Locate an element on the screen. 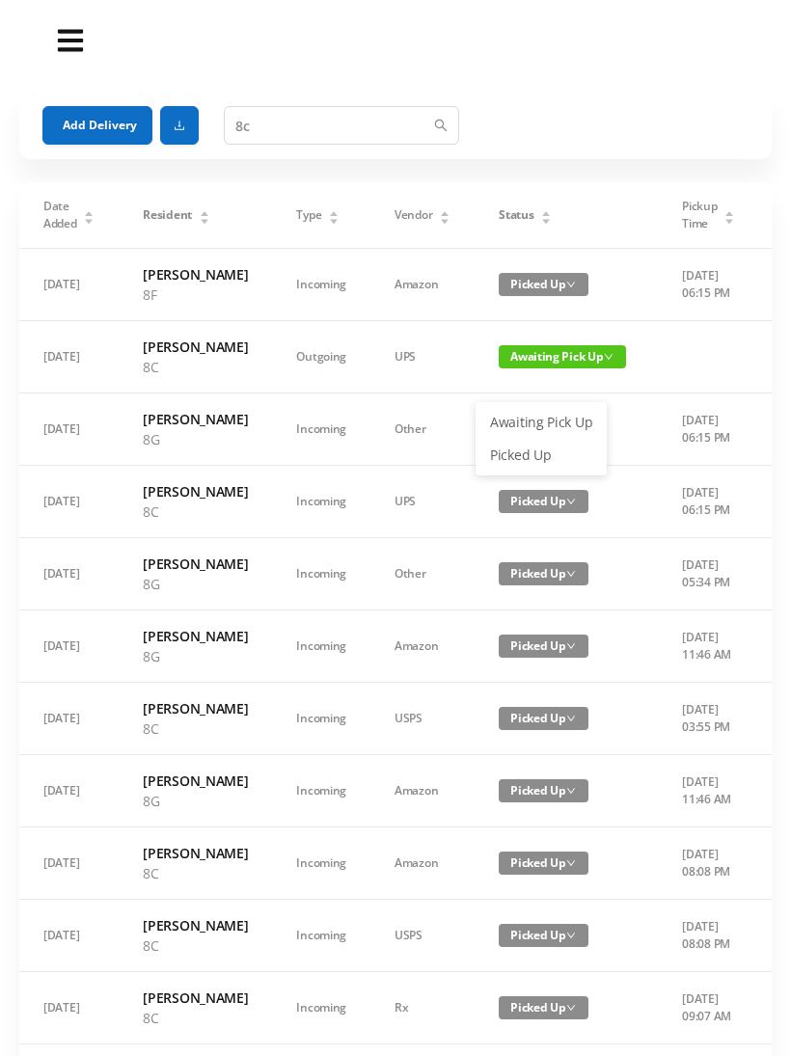 The image size is (791, 1056). i: icon: search is located at coordinates (441, 125).